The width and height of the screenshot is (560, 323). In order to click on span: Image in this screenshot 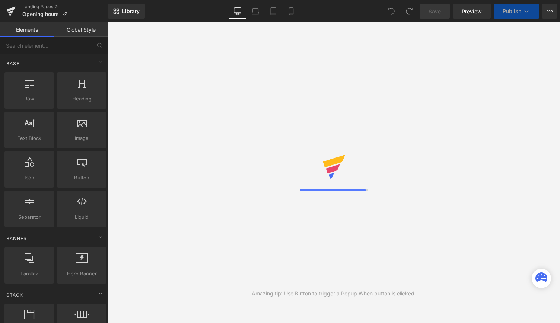, I will do `click(82, 138)`.